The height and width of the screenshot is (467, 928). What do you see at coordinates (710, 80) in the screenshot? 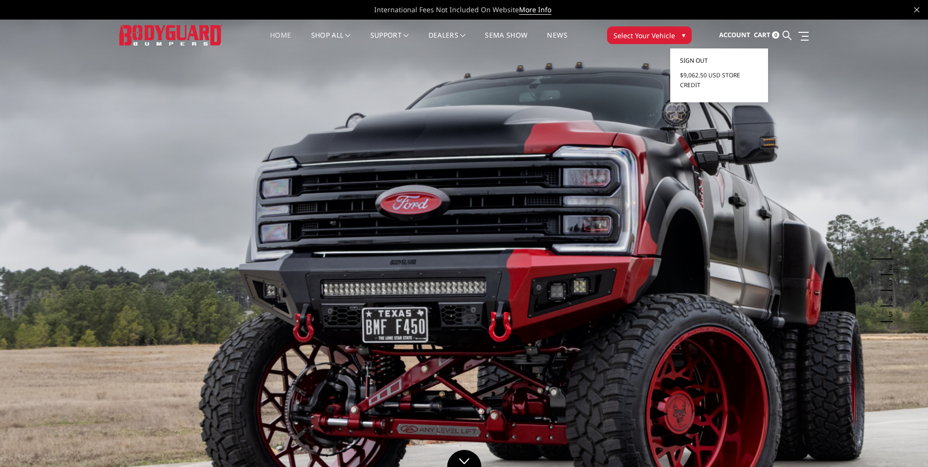
I see `span: $9,062.50 USD Store Credit` at bounding box center [710, 80].